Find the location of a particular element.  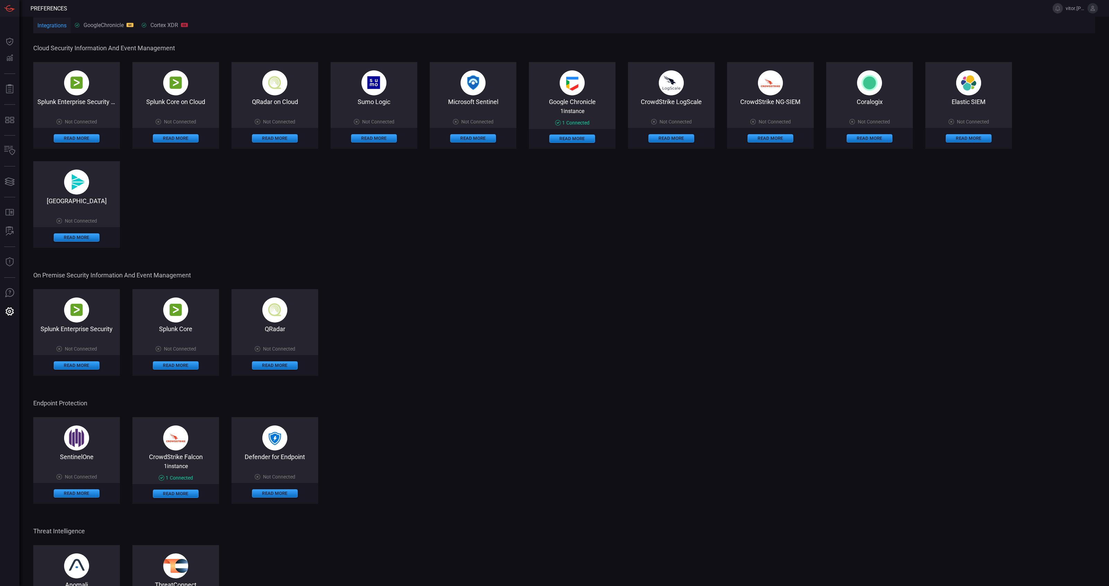

button: Preferences is located at coordinates (10, 312).